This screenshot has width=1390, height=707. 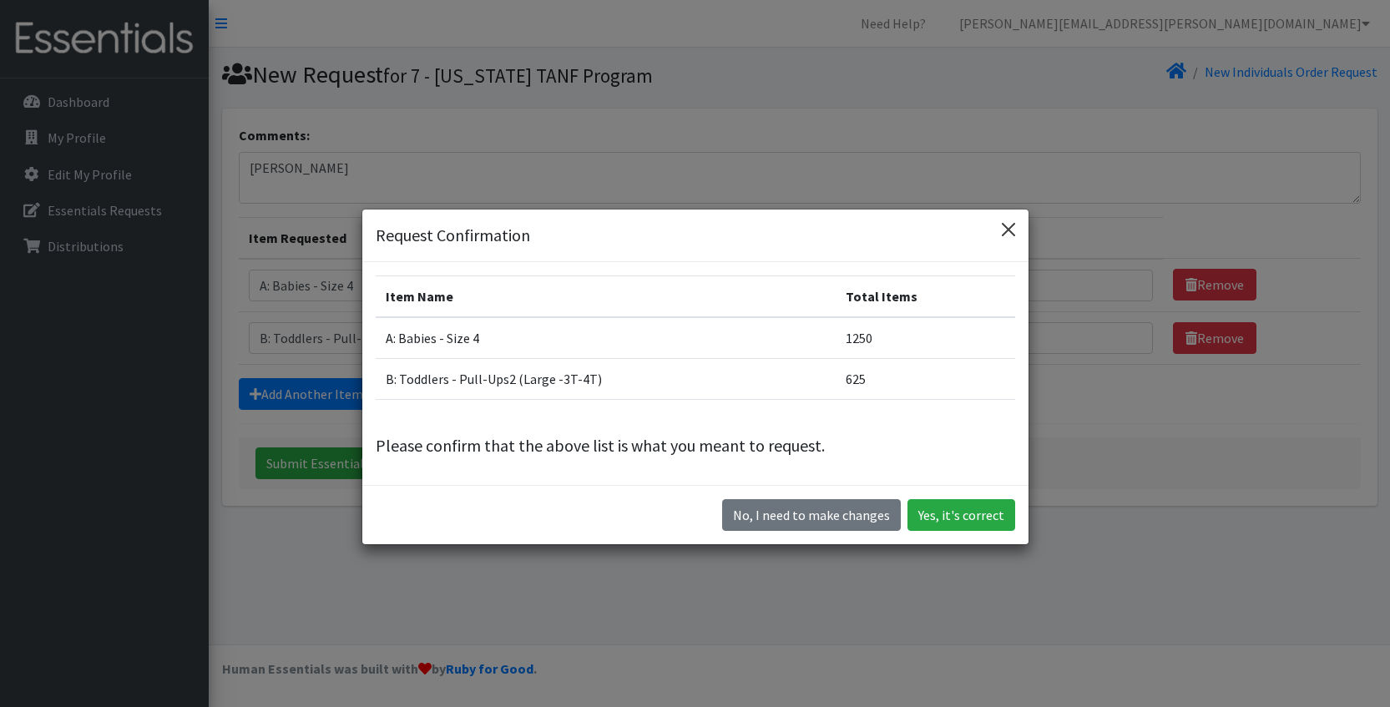 What do you see at coordinates (606, 379) in the screenshot?
I see `td: B: Toddlers - Pull-Ups2 (Large -3T-4T)` at bounding box center [606, 379].